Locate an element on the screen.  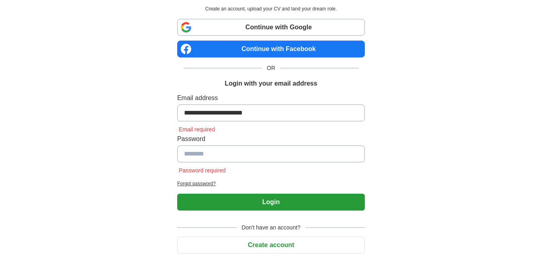
span: Email required is located at coordinates (197, 129).